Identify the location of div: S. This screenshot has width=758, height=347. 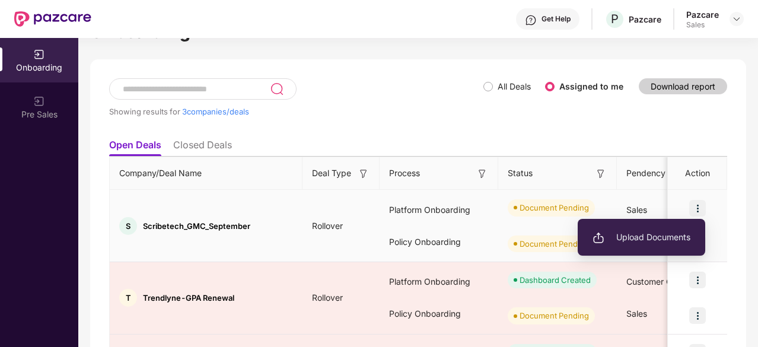
(128, 226).